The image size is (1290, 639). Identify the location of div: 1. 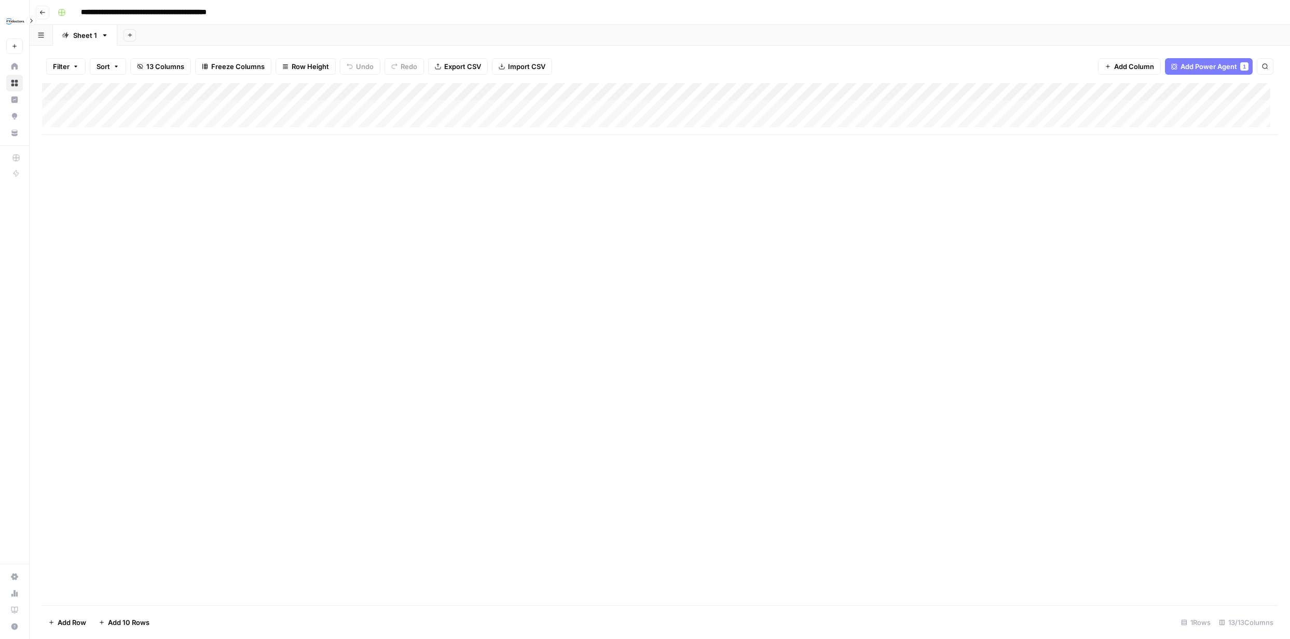
(1244, 66).